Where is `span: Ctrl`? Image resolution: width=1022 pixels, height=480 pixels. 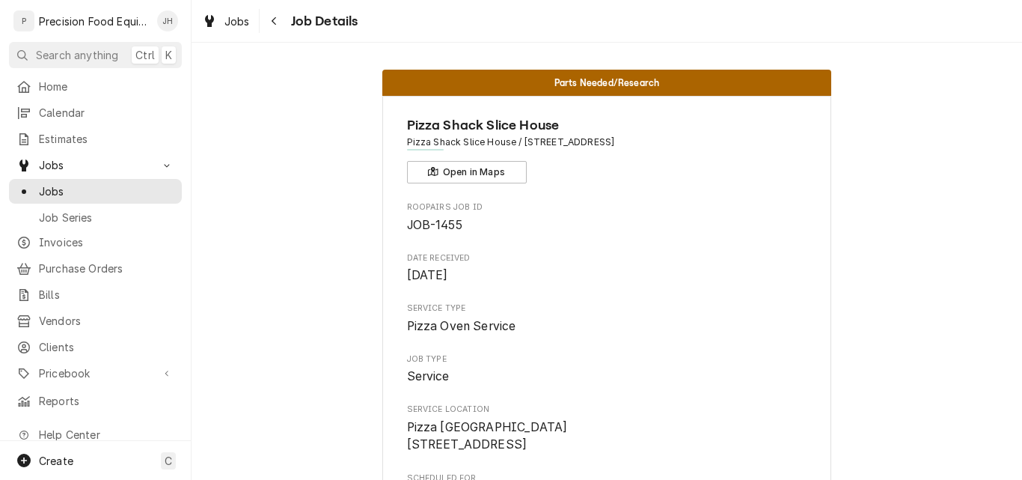 span: Ctrl is located at coordinates (145, 55).